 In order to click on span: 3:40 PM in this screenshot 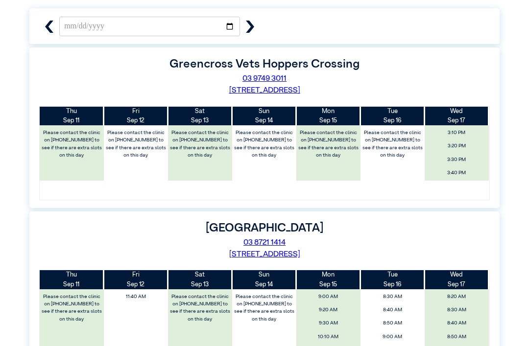, I will do `click(456, 173)`.